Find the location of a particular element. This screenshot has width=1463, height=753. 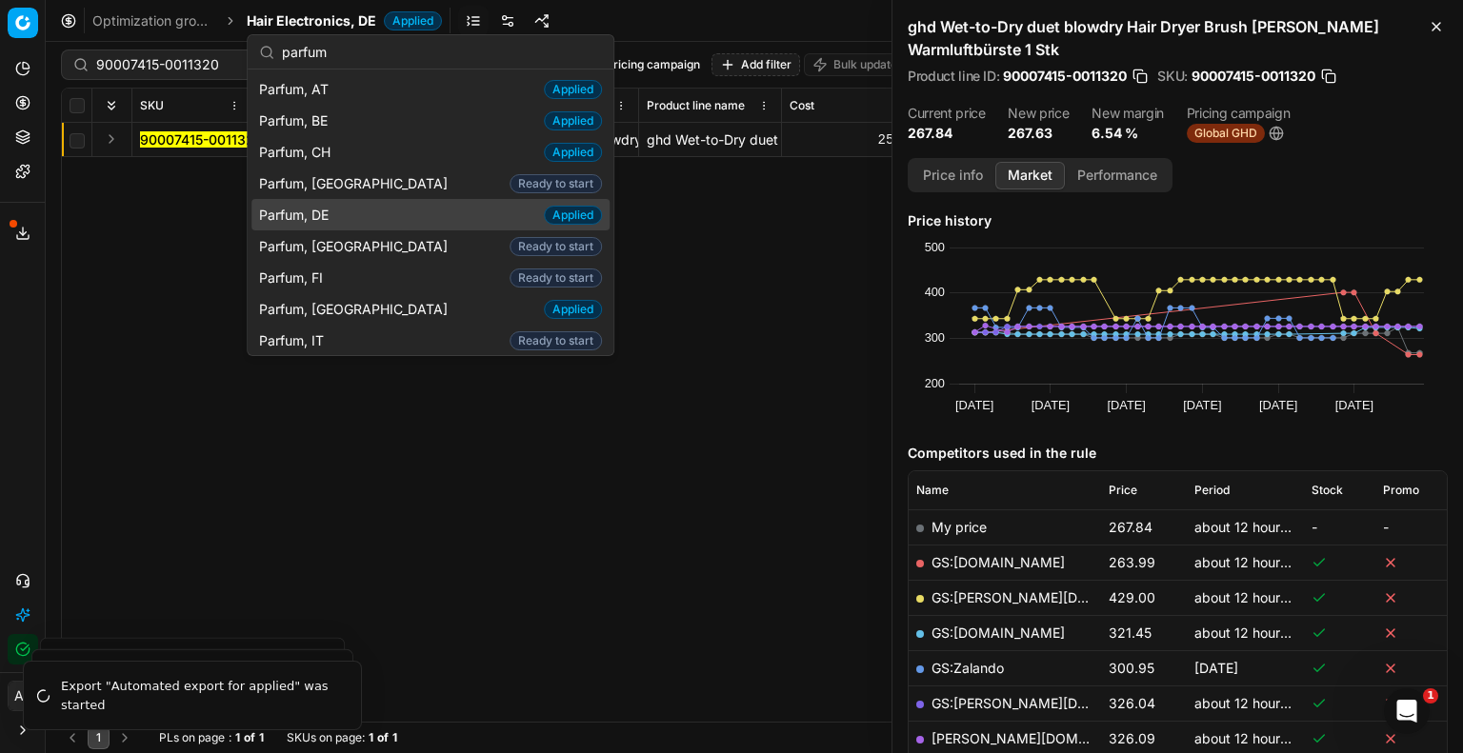

span: Period is located at coordinates (1212, 491).